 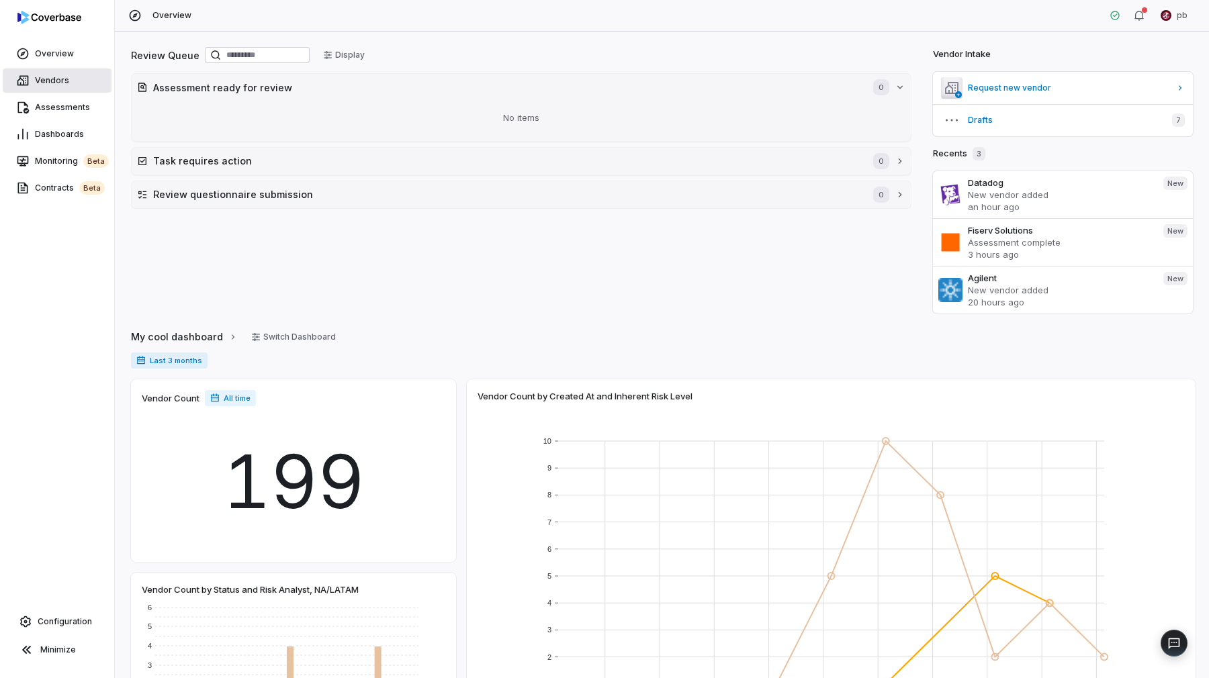 I want to click on button: Minimize, so click(x=57, y=650).